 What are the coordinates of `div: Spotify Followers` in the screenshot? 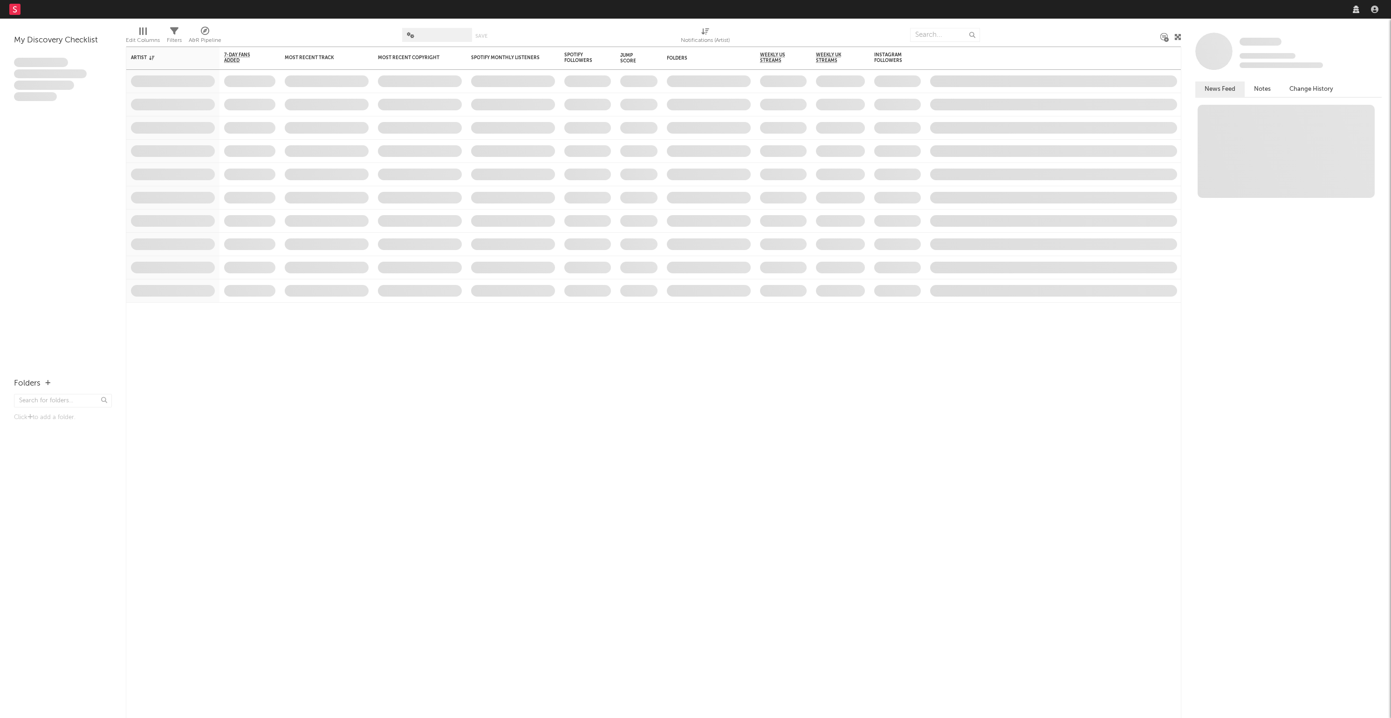 It's located at (581, 58).